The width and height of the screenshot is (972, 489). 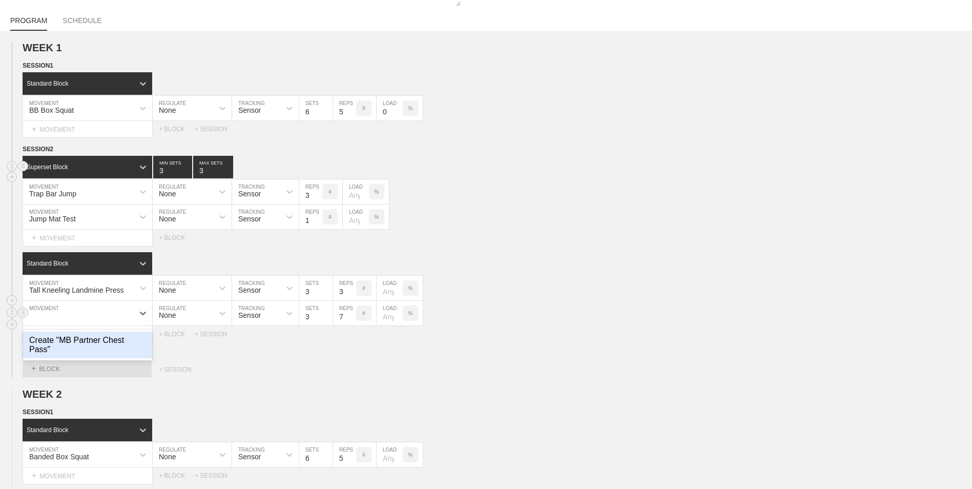 What do you see at coordinates (213, 167) in the screenshot?
I see `input: None` at bounding box center [213, 167].